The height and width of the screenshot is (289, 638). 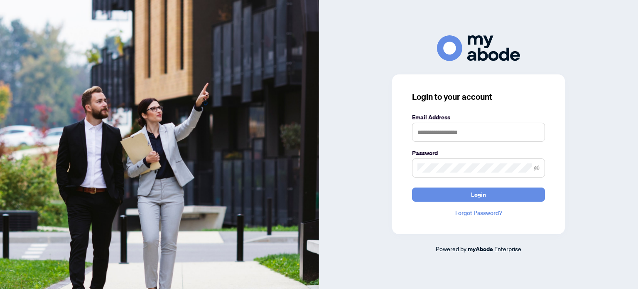 I want to click on a: myAbode, so click(x=480, y=249).